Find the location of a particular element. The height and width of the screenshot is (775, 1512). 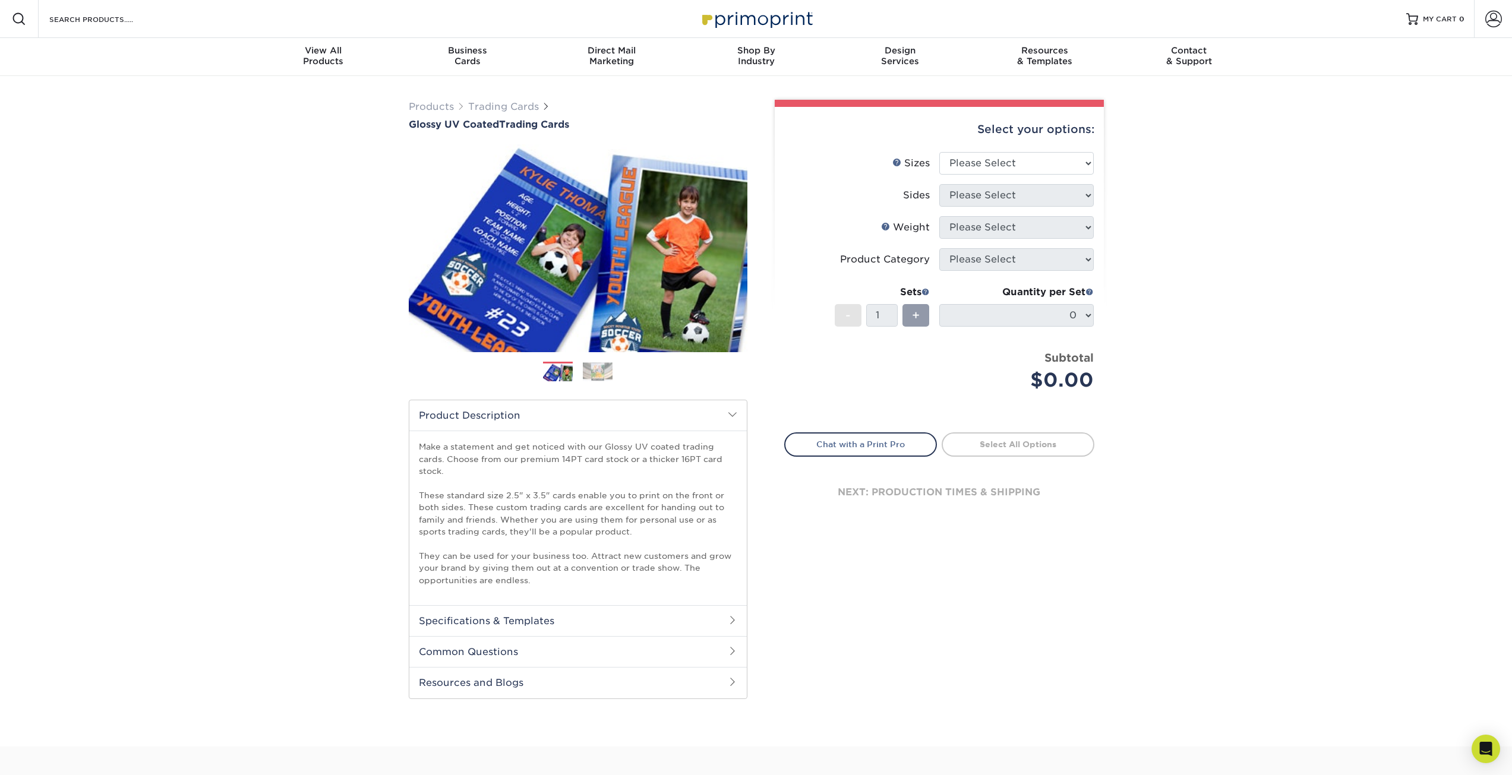

a: Glossy UV CoatedTrading Cards is located at coordinates (578, 124).